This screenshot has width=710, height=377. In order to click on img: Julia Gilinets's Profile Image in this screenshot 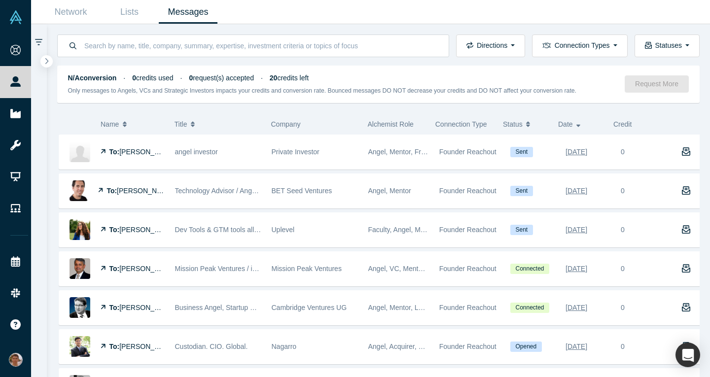, I will do `click(80, 230)`.